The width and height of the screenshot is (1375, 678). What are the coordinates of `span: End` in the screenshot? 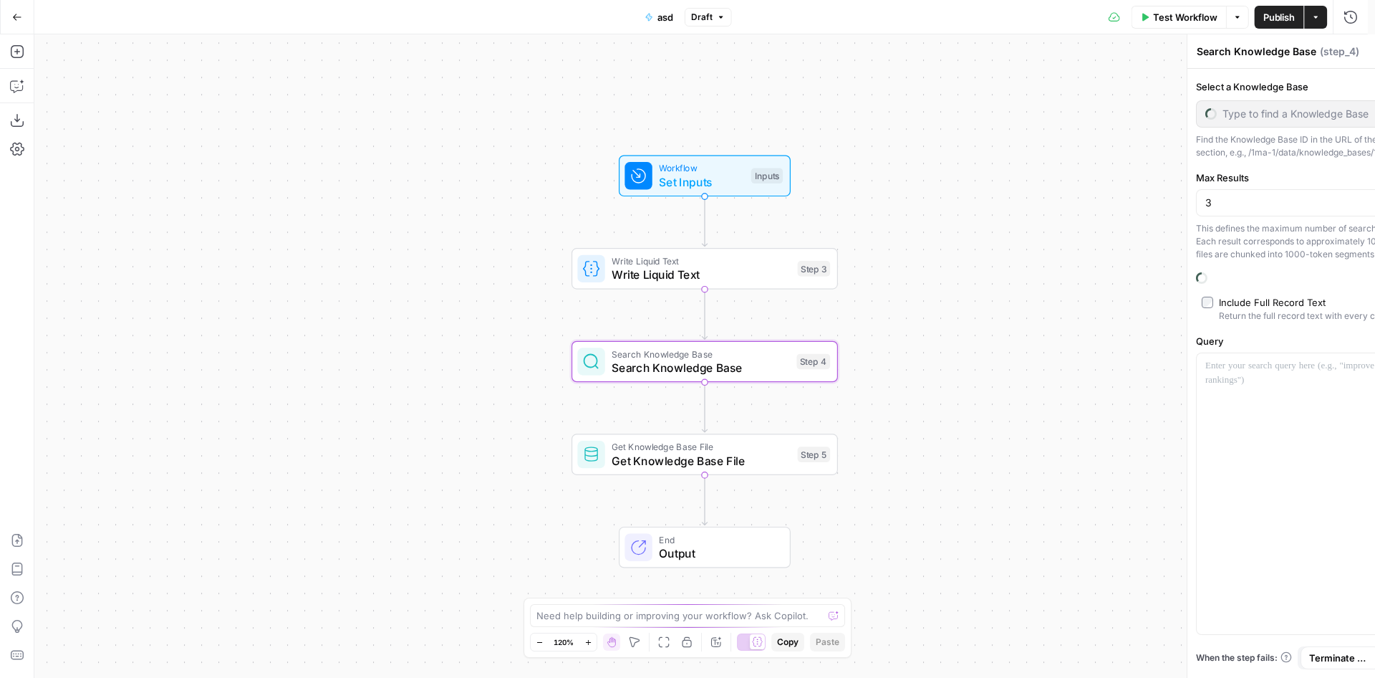 It's located at (717, 539).